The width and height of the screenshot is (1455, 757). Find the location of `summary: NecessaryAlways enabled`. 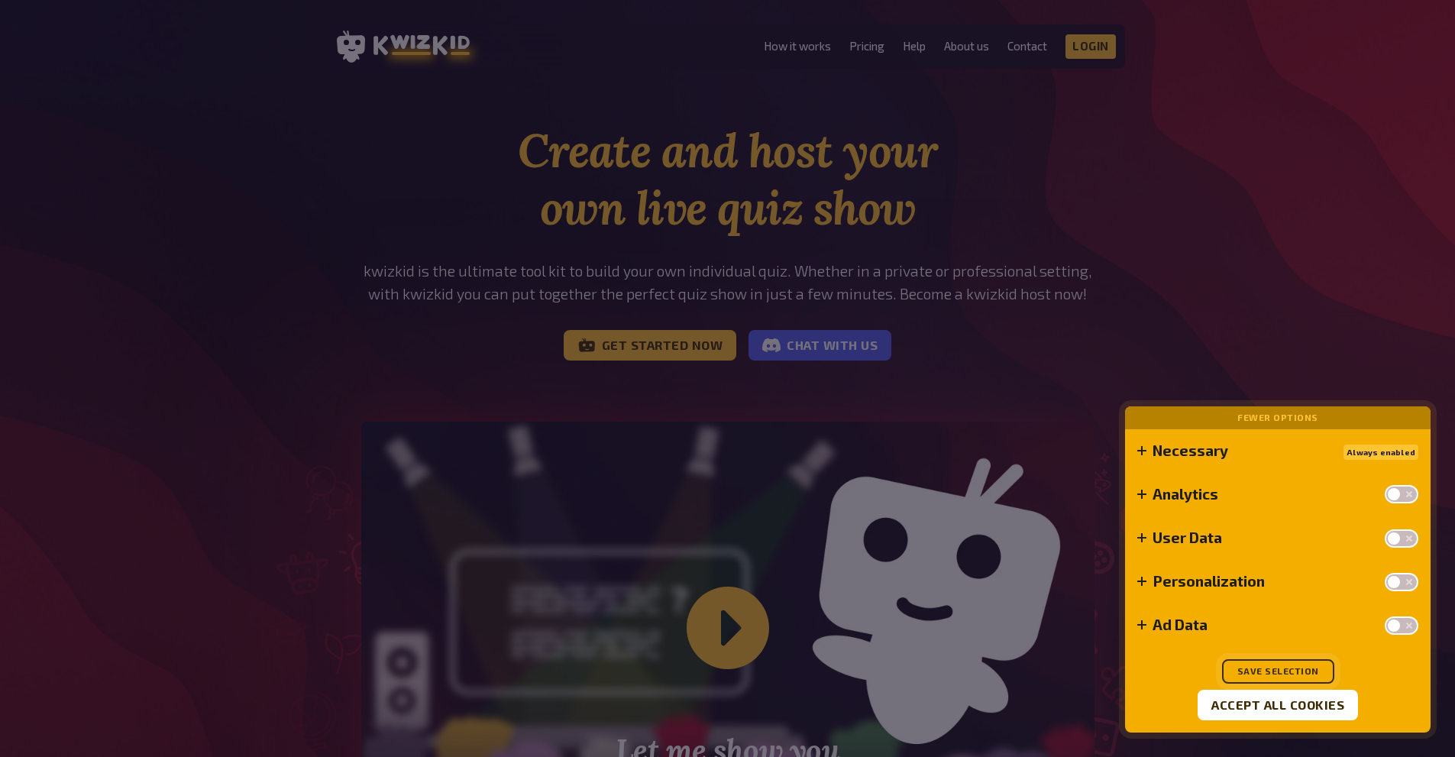

summary: NecessaryAlways enabled is located at coordinates (1278, 451).